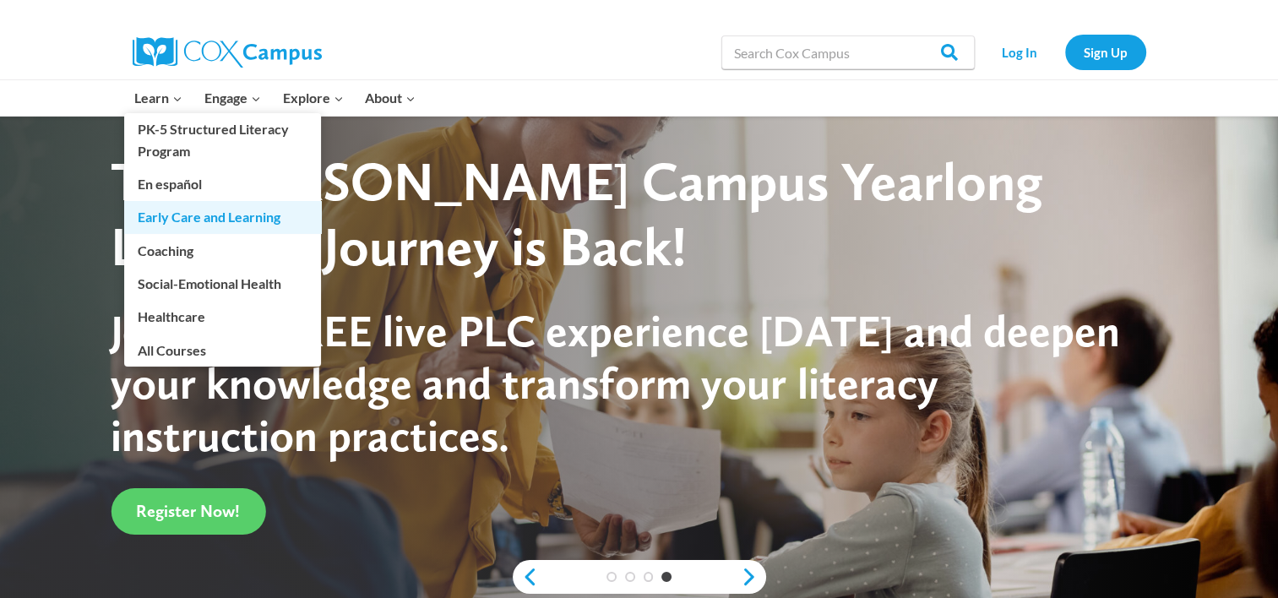 The image size is (1278, 598). What do you see at coordinates (222, 284) in the screenshot?
I see `a: Social-Emotional Health` at bounding box center [222, 284].